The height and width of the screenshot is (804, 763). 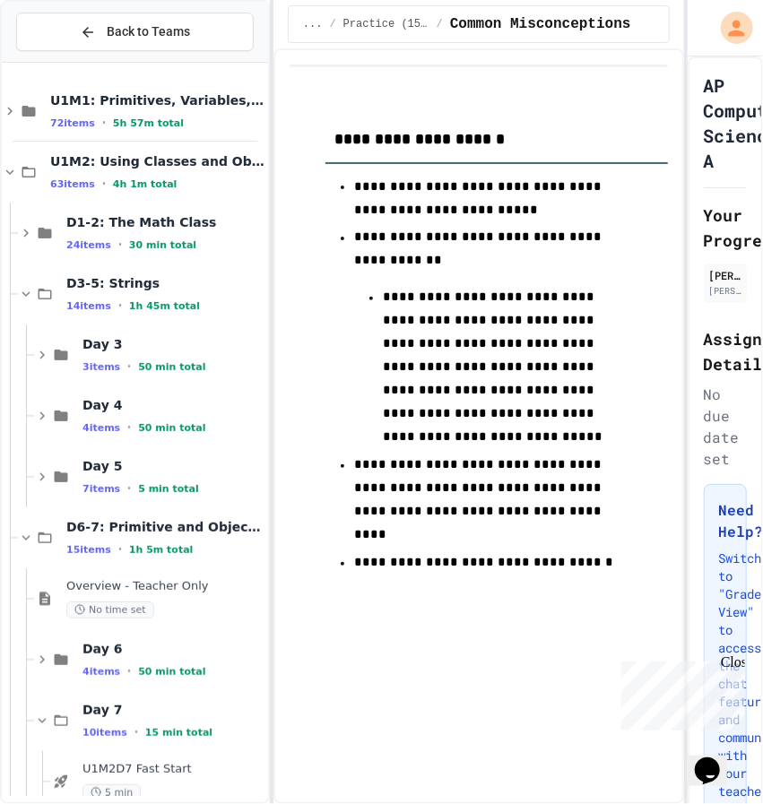 What do you see at coordinates (101, 489) in the screenshot?
I see `span: 7 items` at bounding box center [101, 489].